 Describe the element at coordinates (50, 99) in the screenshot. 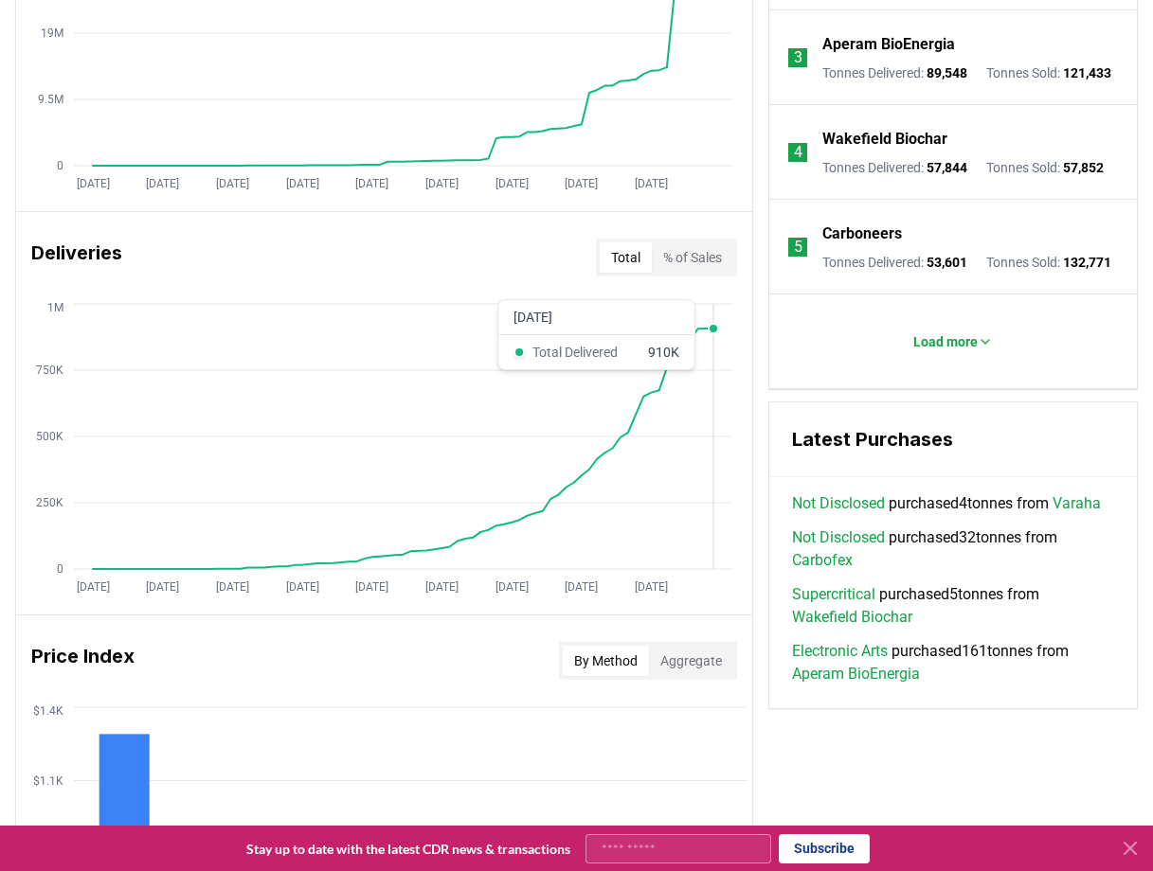

I see `tspan: 9.5M` at that location.